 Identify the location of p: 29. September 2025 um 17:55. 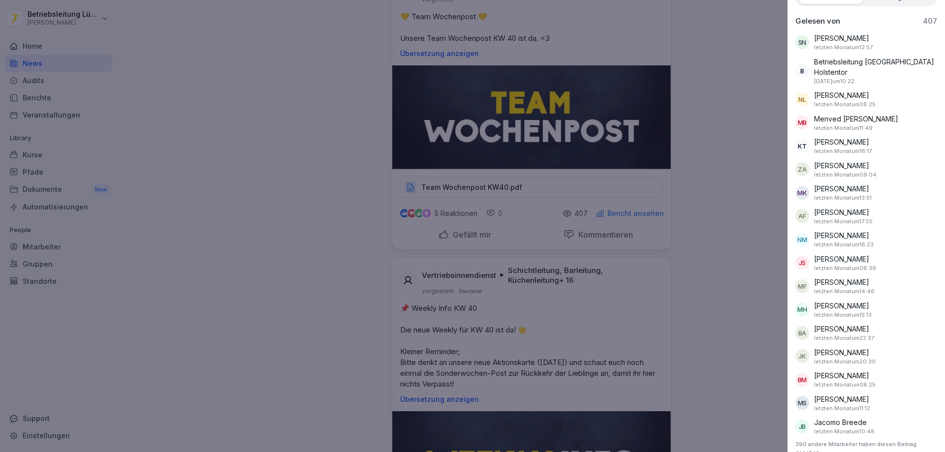
(843, 221).